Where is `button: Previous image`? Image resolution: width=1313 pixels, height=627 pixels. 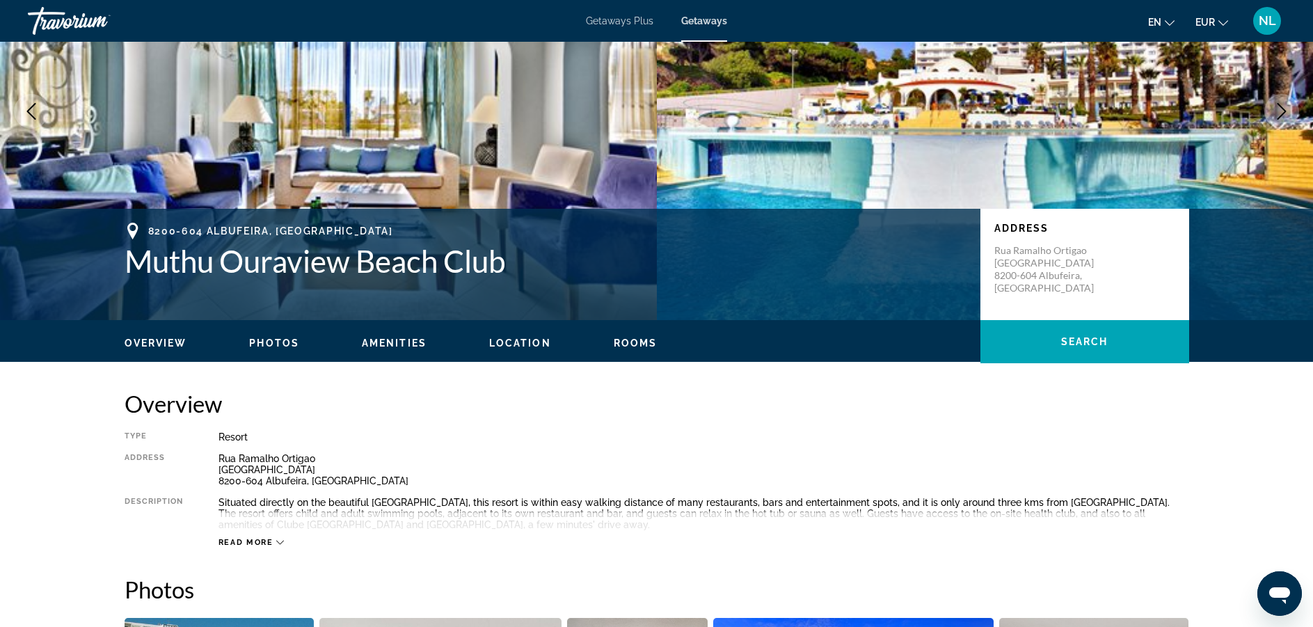
button: Previous image is located at coordinates (31, 111).